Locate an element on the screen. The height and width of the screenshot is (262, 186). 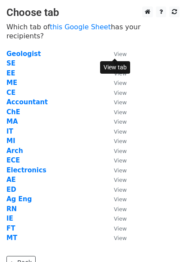
a: Geologist is located at coordinates (24, 54).